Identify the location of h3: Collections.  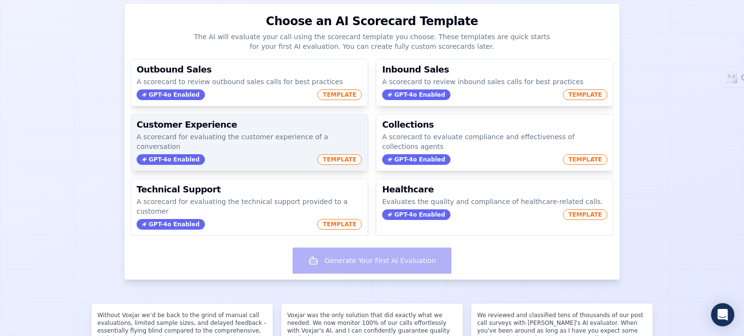
(494, 125).